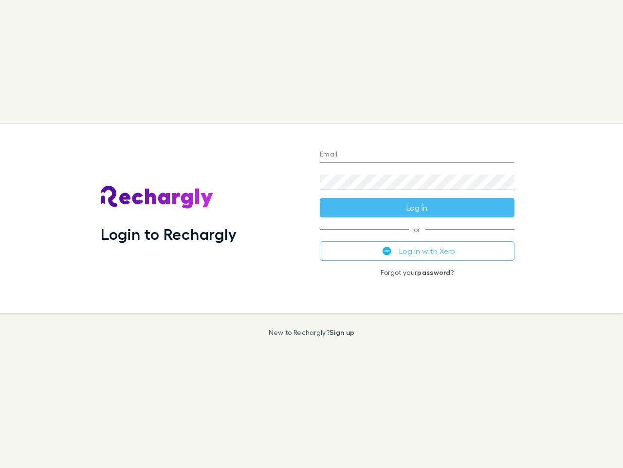  I want to click on img: Rechargly's Logo, so click(157, 197).